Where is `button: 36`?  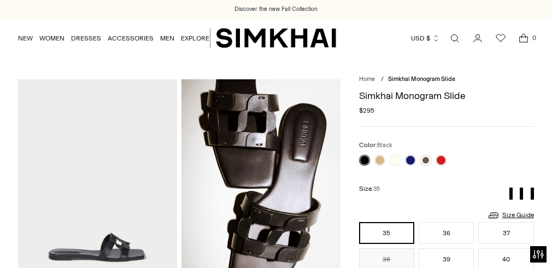
button: 36 is located at coordinates (446, 233).